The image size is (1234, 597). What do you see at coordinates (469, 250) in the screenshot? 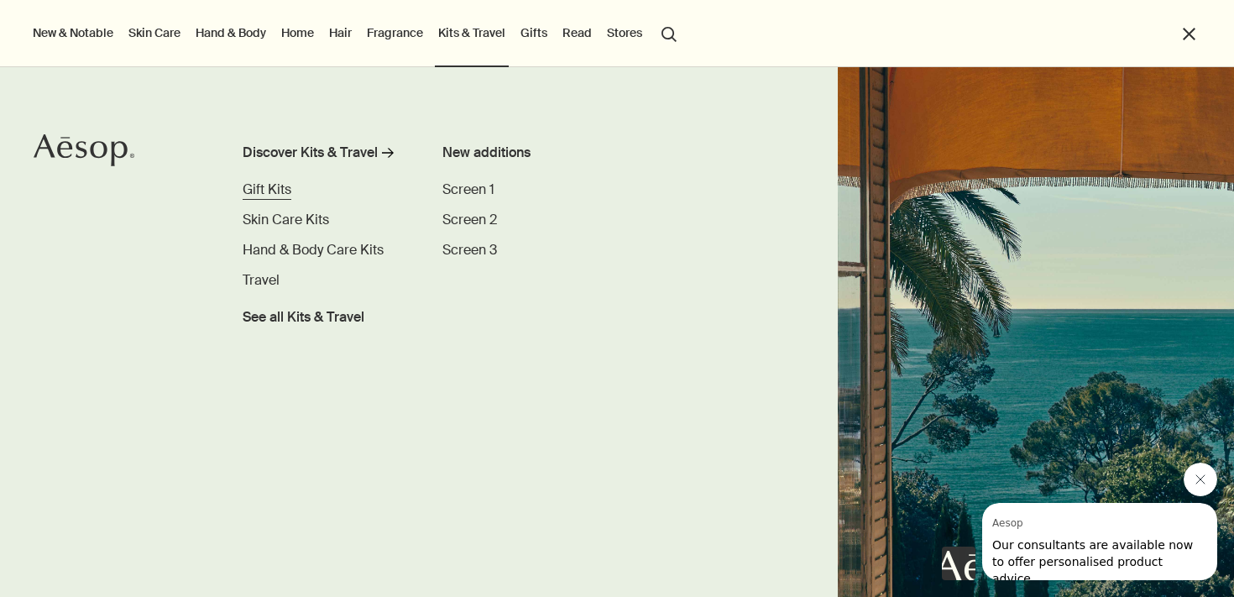
I see `a: Screen 3` at bounding box center [469, 250].